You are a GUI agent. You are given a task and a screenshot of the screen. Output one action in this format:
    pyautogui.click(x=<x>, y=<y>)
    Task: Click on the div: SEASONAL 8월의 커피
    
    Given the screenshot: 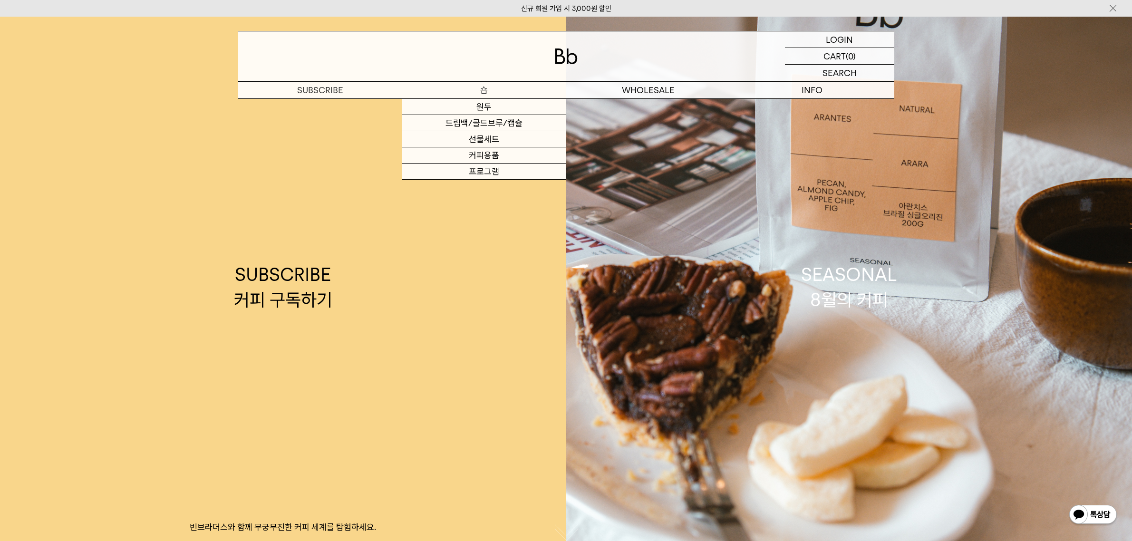 What is the action you would take?
    pyautogui.click(x=849, y=287)
    